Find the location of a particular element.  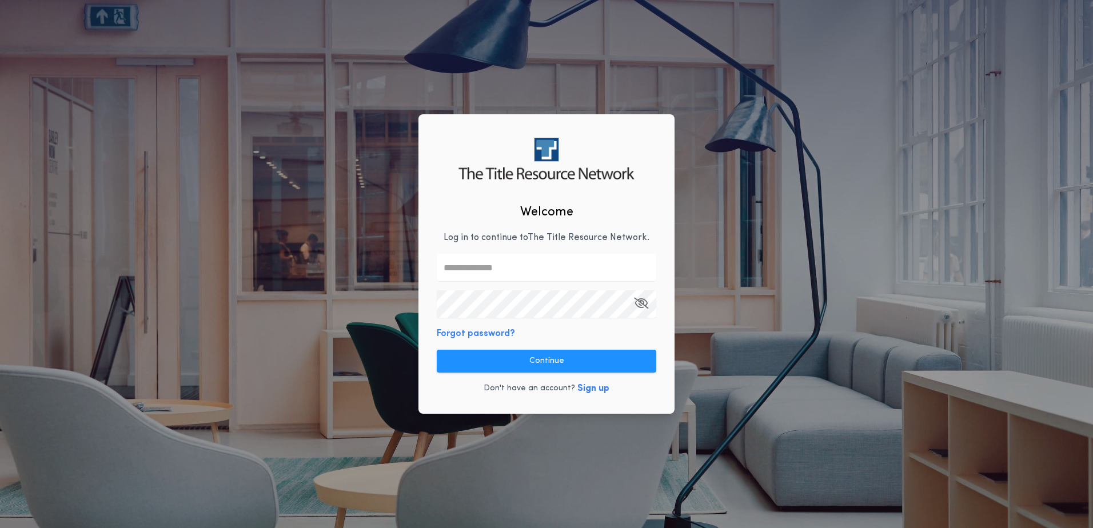

img: logo is located at coordinates (546, 158).